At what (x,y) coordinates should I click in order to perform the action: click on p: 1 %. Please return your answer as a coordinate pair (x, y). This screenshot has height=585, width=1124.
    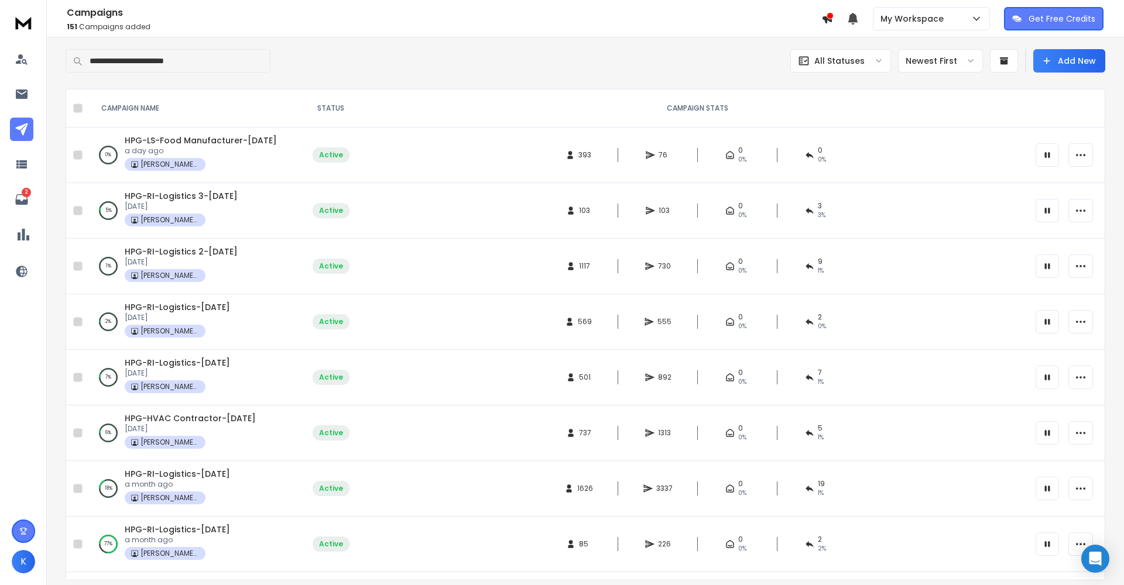
    Looking at the image, I should click on (108, 266).